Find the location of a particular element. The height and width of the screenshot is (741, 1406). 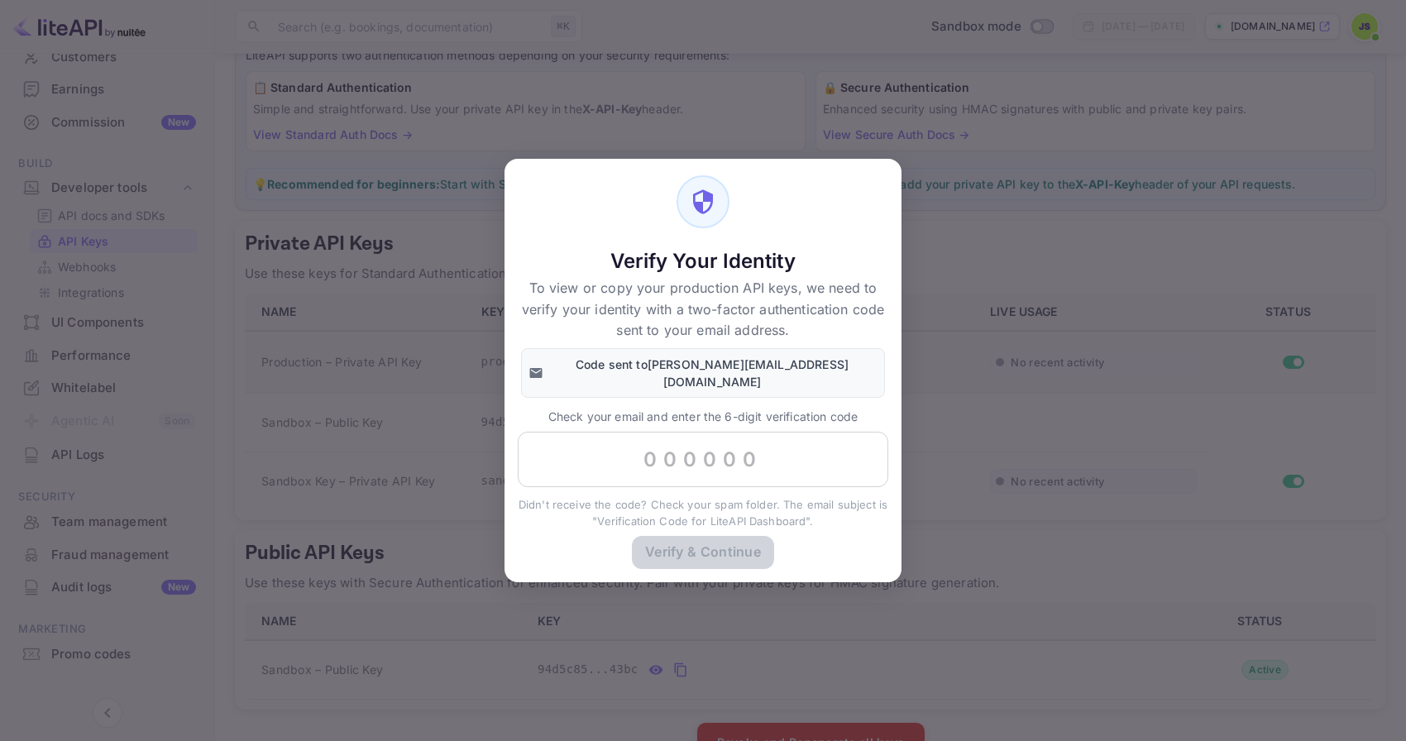

input: 000000 is located at coordinates (703, 460).